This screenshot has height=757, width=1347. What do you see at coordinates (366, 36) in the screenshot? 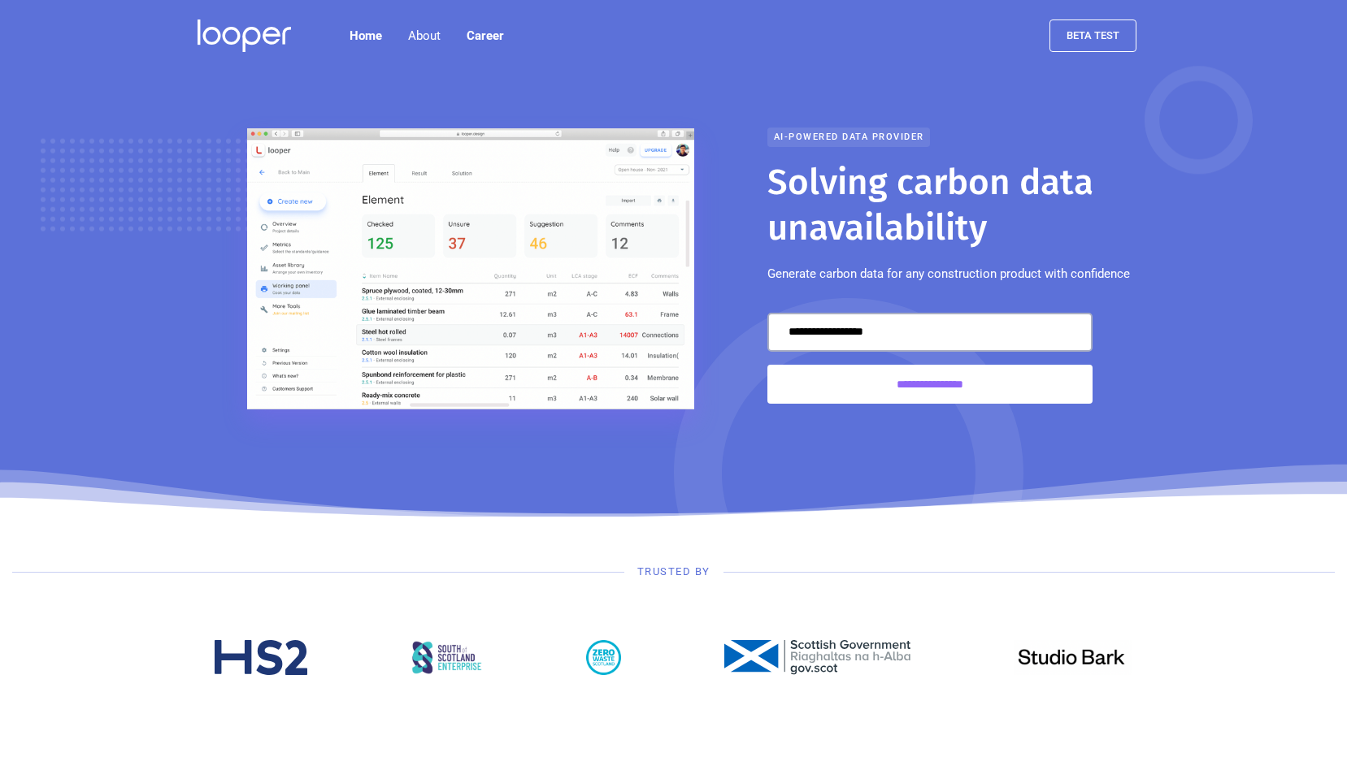
I see `a: Home` at bounding box center [366, 36].